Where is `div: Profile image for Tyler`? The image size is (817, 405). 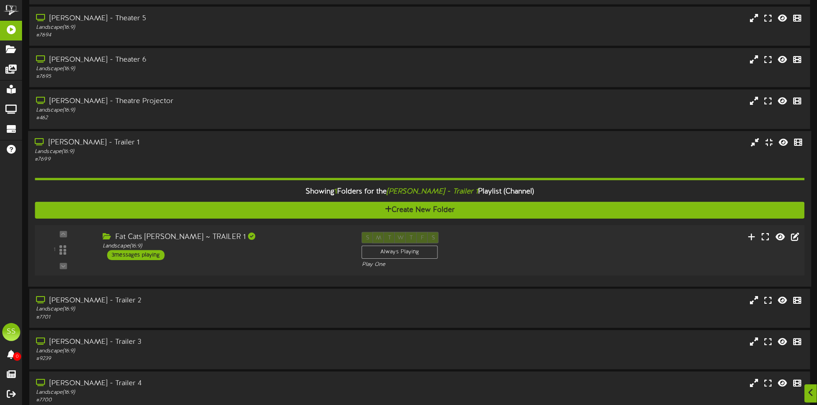
div: Profile image for Tyler is located at coordinates (139, 23).